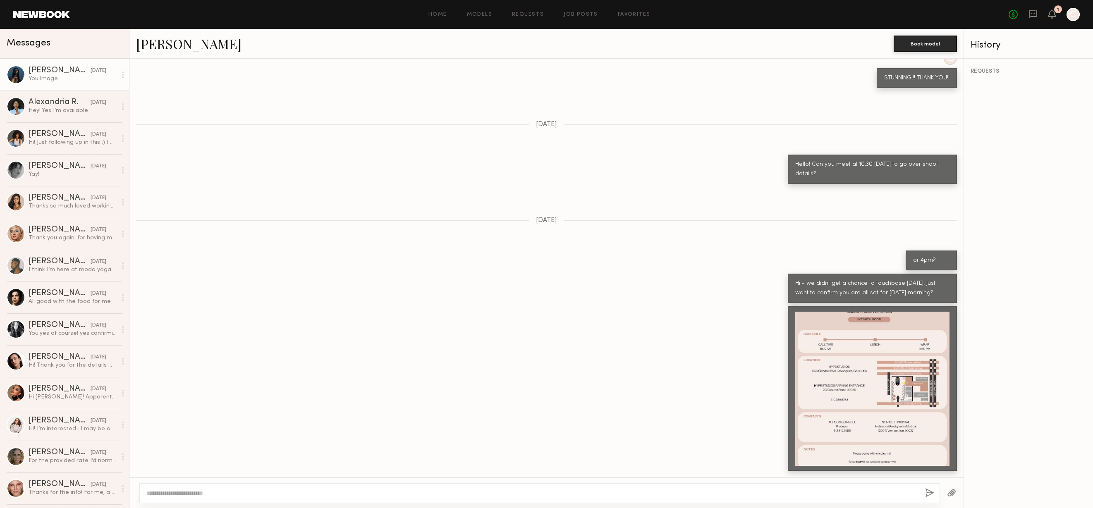 This screenshot has width=1093, height=508. Describe the element at coordinates (528, 14) in the screenshot. I see `a: Requests` at that location.